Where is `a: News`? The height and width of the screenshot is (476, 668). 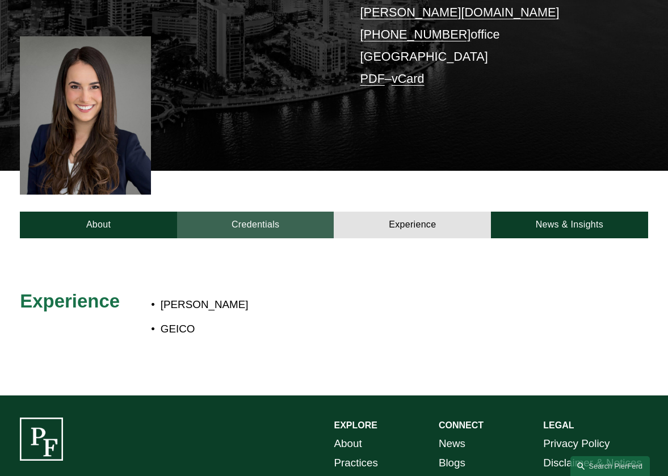
a: News is located at coordinates (452, 444).